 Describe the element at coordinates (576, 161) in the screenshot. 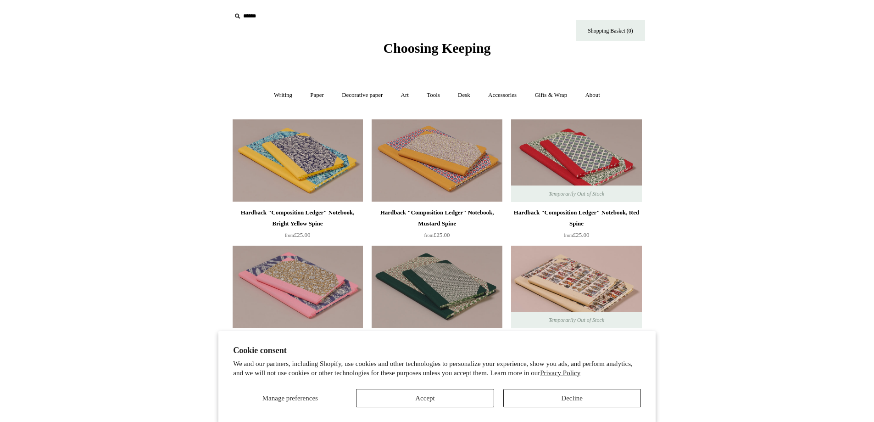

I see `a: Hardback "Composition Ledger" Notebook, Red Spine Hardback "Composition Ledger" Notebook, Red Spi...` at that location.